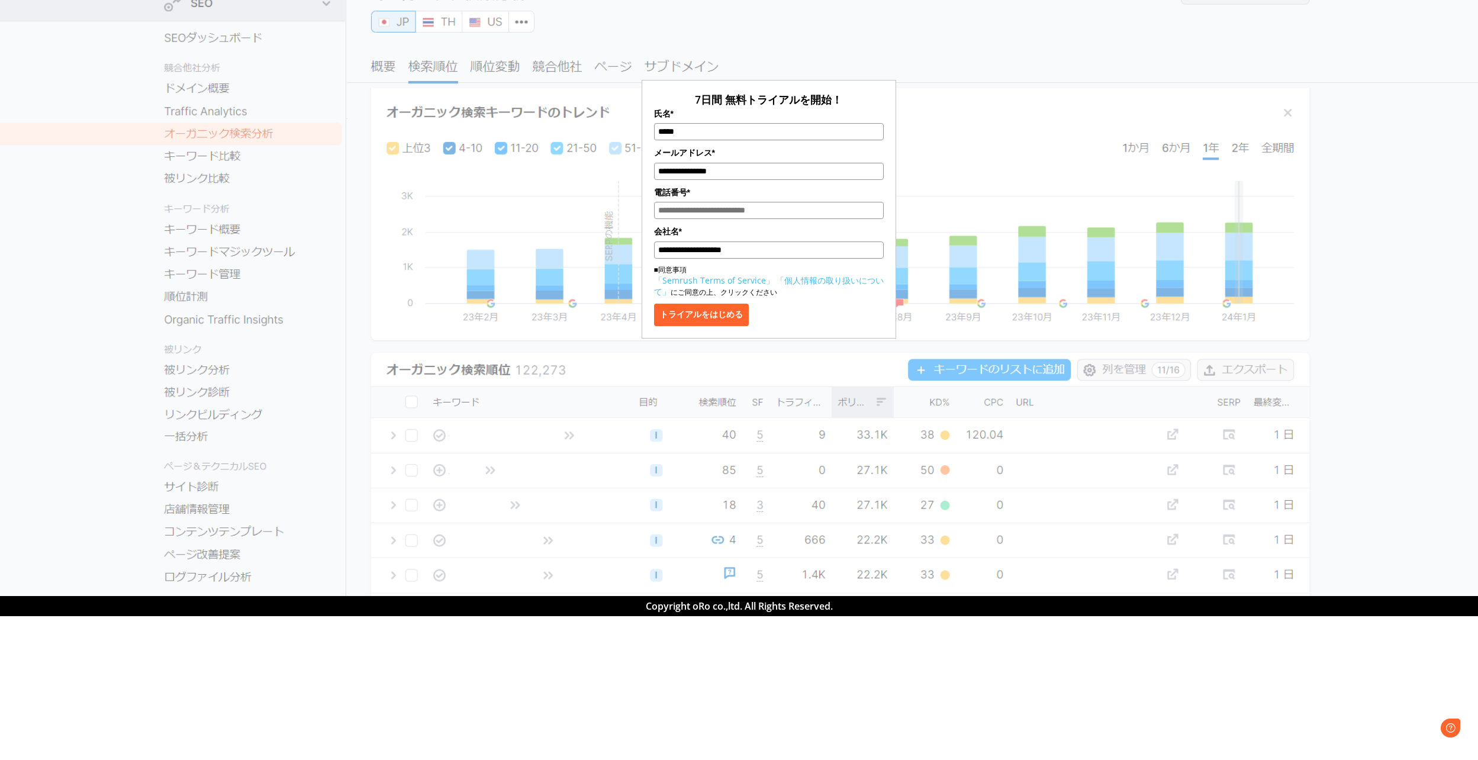 This screenshot has width=1478, height=760. What do you see at coordinates (739, 606) in the screenshot?
I see `span: Copyright oRo co.,ltd. All Rights Reserved.` at bounding box center [739, 606].